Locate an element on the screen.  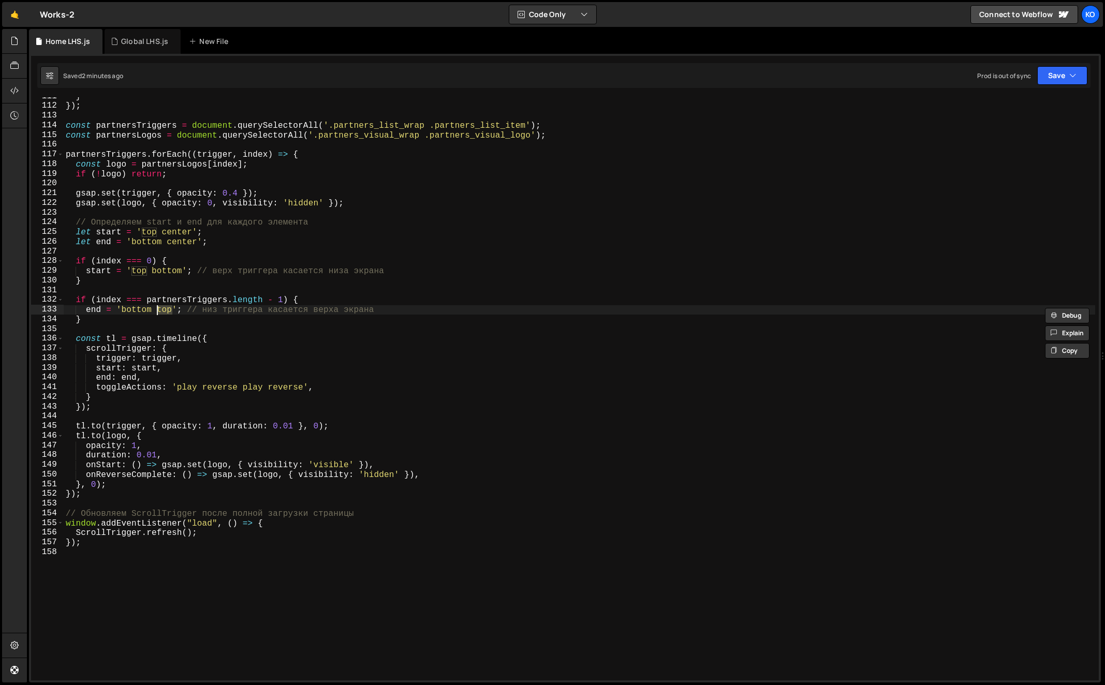
button: Save is located at coordinates (1062, 76).